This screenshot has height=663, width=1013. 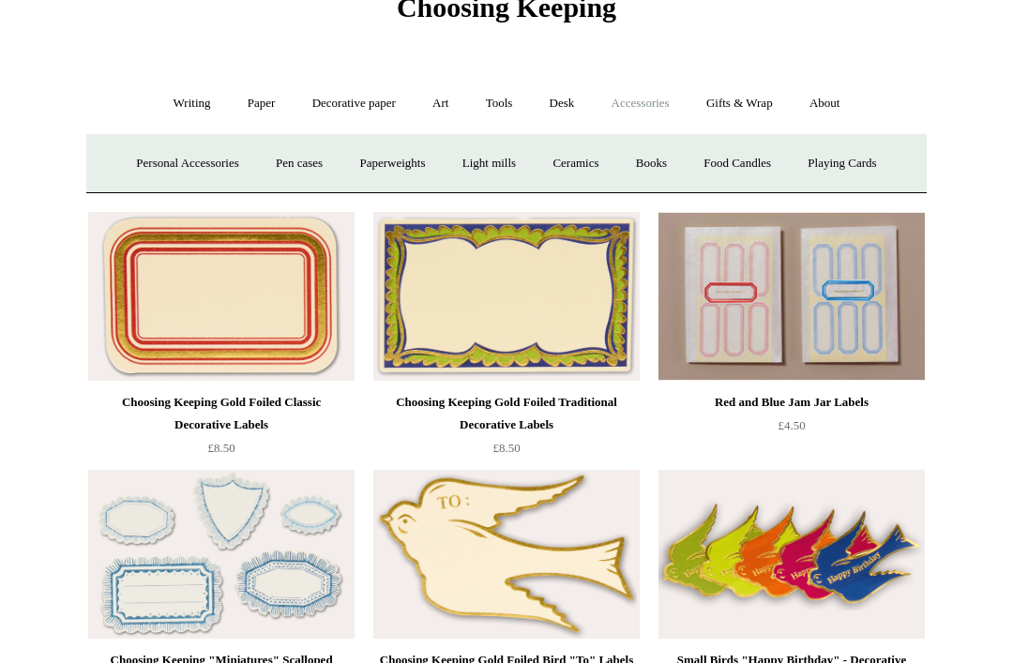 I want to click on a: Ceramics, so click(x=575, y=163).